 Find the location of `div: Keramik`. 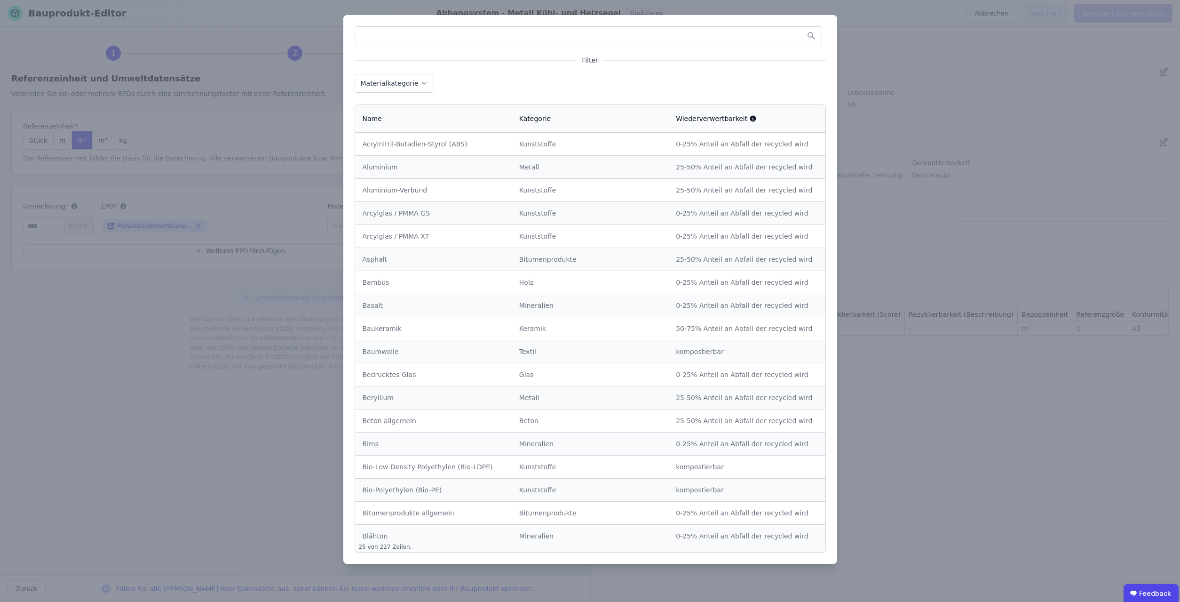

div: Keramik is located at coordinates (590, 328).